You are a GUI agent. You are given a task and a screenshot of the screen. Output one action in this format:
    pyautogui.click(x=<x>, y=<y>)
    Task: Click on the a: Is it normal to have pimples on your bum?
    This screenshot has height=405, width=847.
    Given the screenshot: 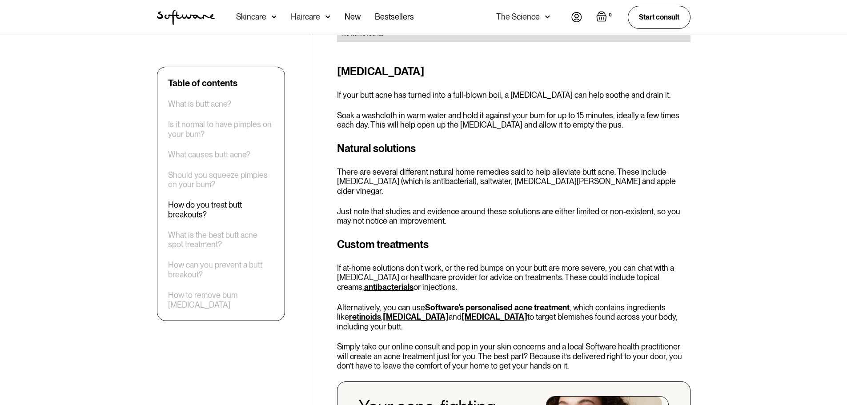 What is the action you would take?
    pyautogui.click(x=221, y=129)
    